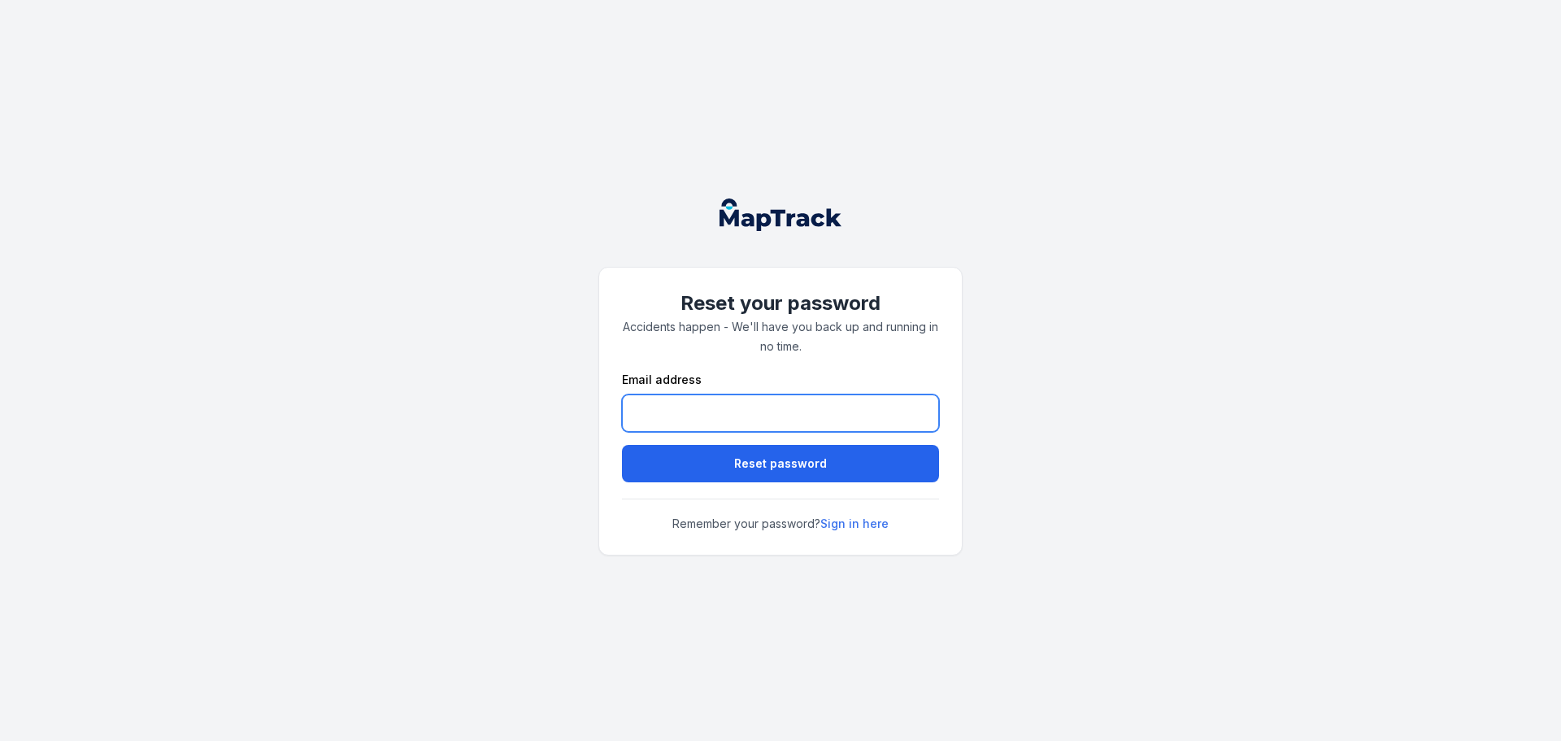 The height and width of the screenshot is (741, 1561). What do you see at coordinates (781, 336) in the screenshot?
I see `span: Accidents happen - We'll have you back up and running in no time.` at bounding box center [781, 336].